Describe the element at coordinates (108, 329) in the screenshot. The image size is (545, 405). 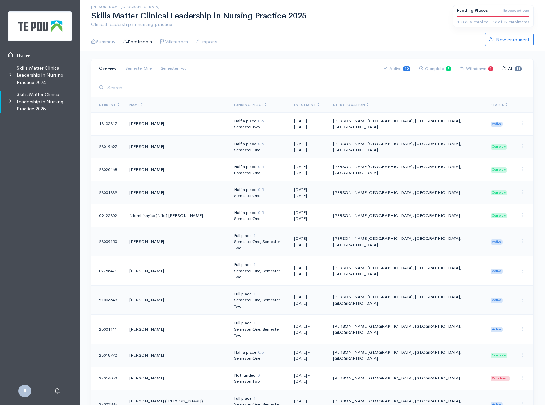
I see `td: 25001141` at that location.